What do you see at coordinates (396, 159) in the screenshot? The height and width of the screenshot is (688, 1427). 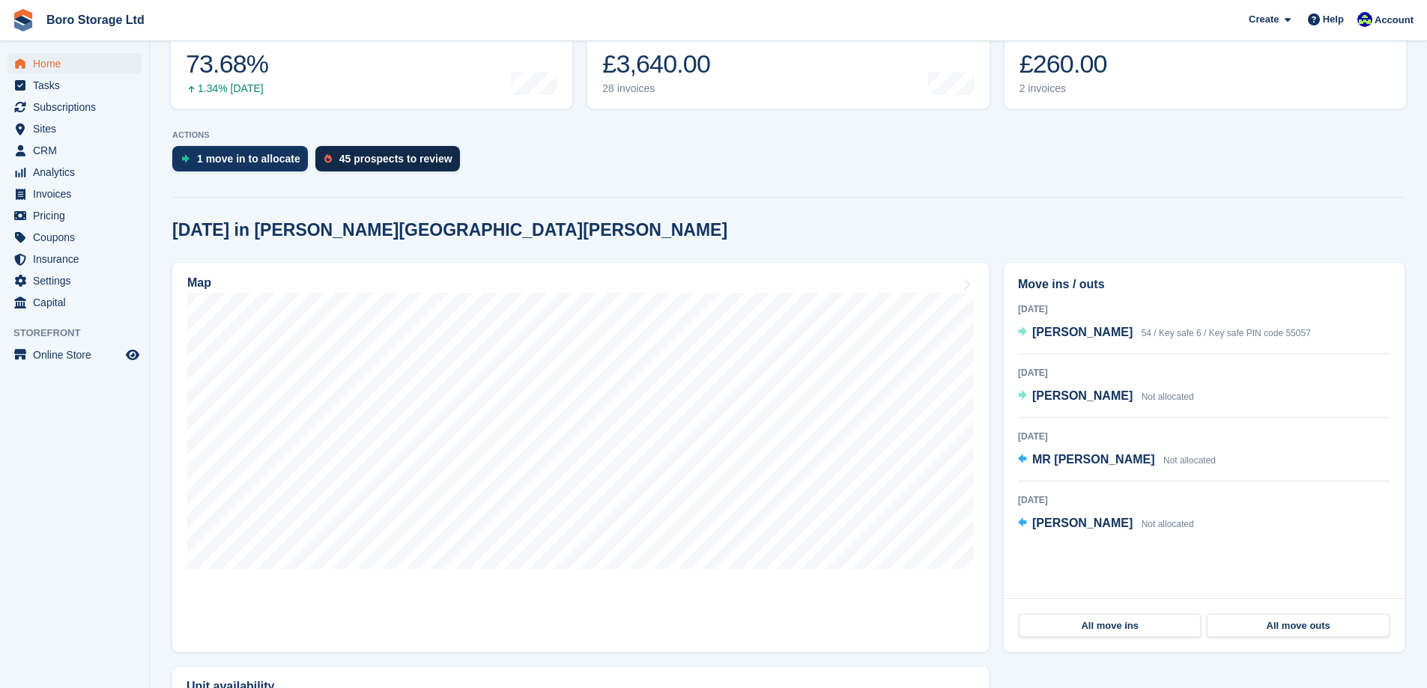 I see `div: 45 prospects to review` at bounding box center [396, 159].